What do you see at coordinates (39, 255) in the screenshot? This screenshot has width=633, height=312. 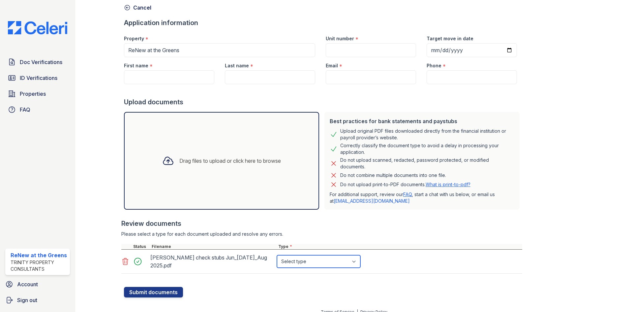 I see `div: ReNew at the Greens` at bounding box center [39, 255].